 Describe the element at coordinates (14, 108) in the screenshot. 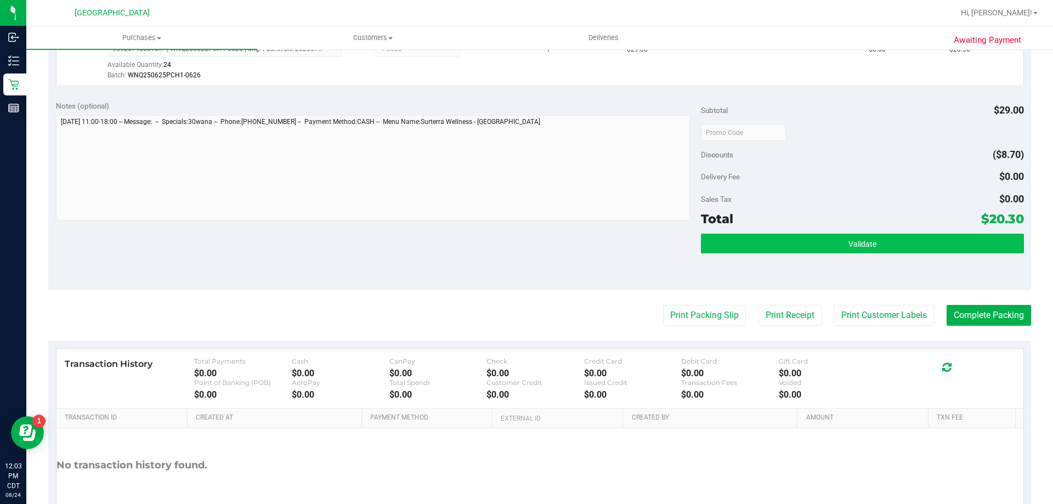

I see `inline-svg: Reports` at that location.